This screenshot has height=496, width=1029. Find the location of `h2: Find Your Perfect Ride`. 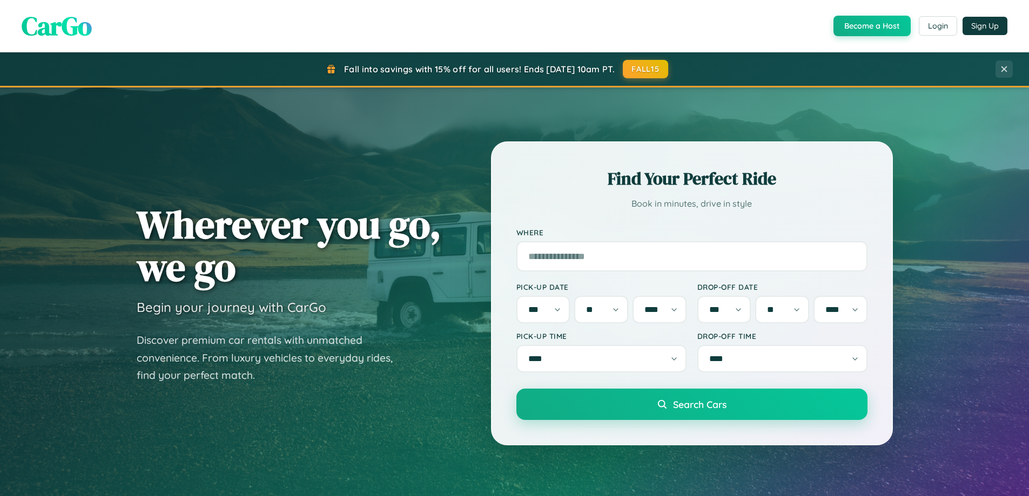

h2: Find Your Perfect Ride is located at coordinates (692, 179).